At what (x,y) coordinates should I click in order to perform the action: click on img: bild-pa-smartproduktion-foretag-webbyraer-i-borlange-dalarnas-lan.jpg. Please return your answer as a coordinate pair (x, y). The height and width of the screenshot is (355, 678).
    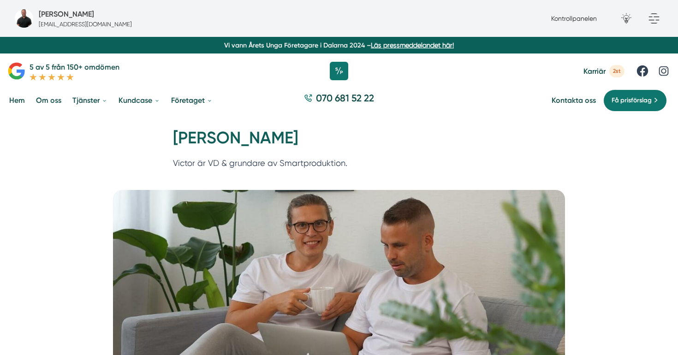
    Looking at the image, I should click on (24, 18).